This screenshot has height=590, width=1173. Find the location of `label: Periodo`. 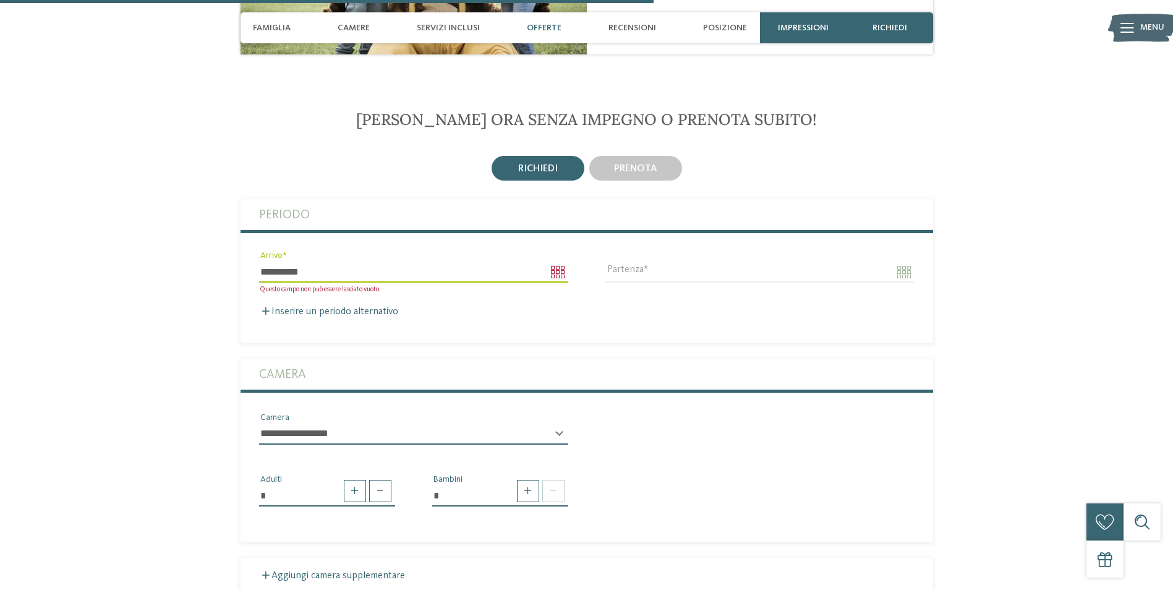

label: Periodo is located at coordinates (587, 215).